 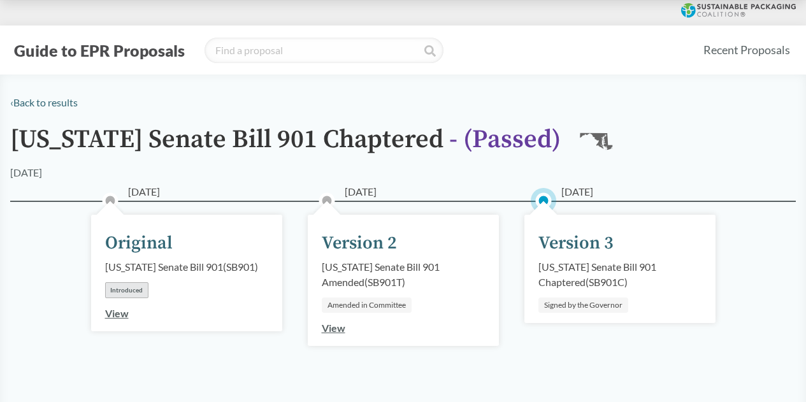 What do you see at coordinates (44, 102) in the screenshot?
I see `a: ‹Back to results` at bounding box center [44, 102].